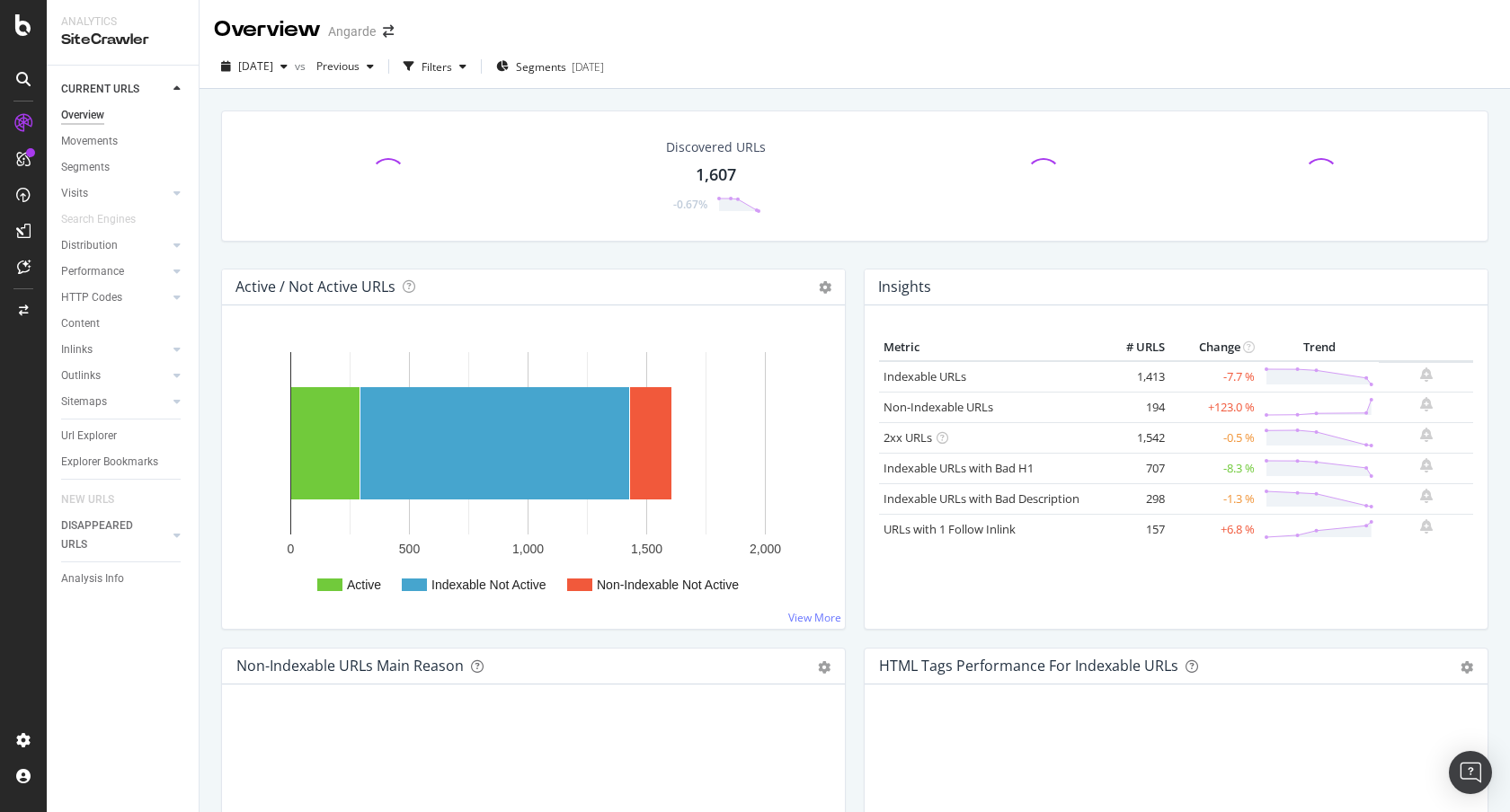 The width and height of the screenshot is (1510, 812). What do you see at coordinates (1214, 347) in the screenshot?
I see `th: Change` at bounding box center [1214, 347].